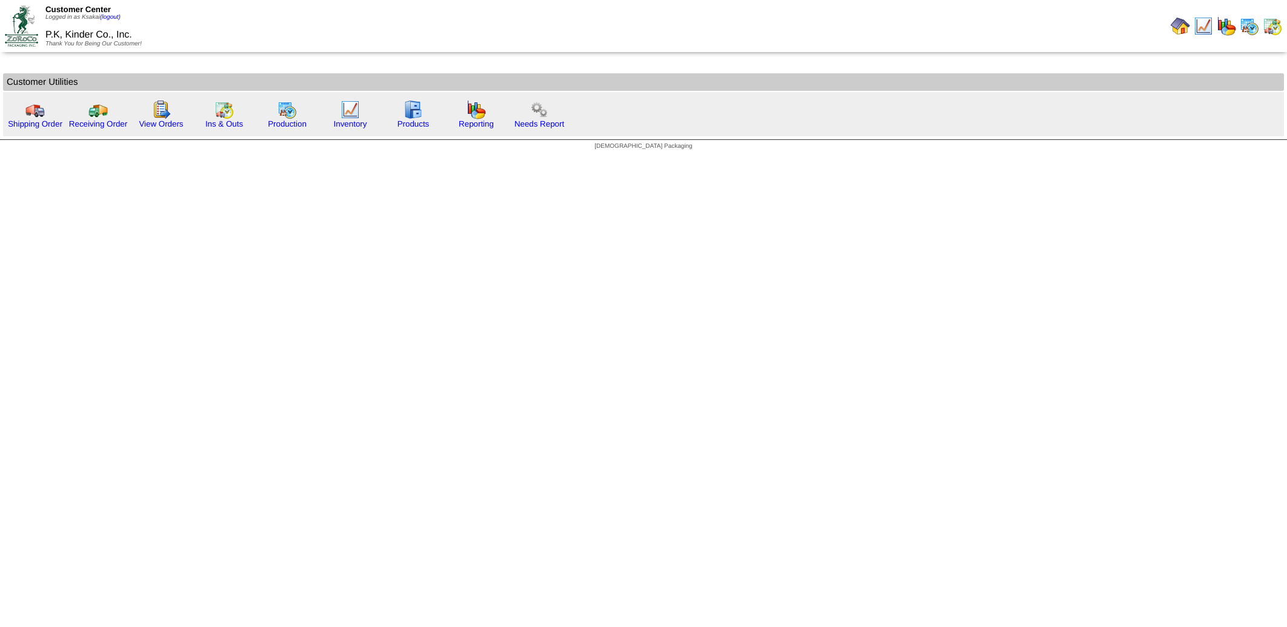  I want to click on a: (logout), so click(110, 17).